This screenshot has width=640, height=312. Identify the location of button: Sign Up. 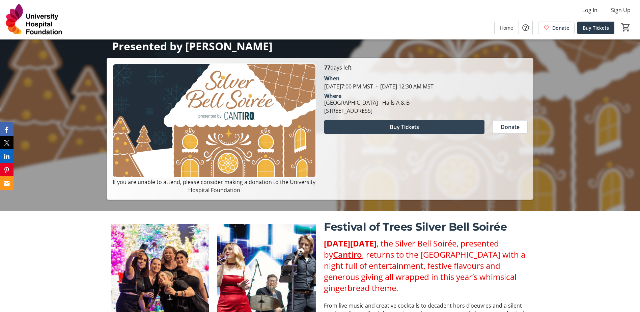
(621, 10).